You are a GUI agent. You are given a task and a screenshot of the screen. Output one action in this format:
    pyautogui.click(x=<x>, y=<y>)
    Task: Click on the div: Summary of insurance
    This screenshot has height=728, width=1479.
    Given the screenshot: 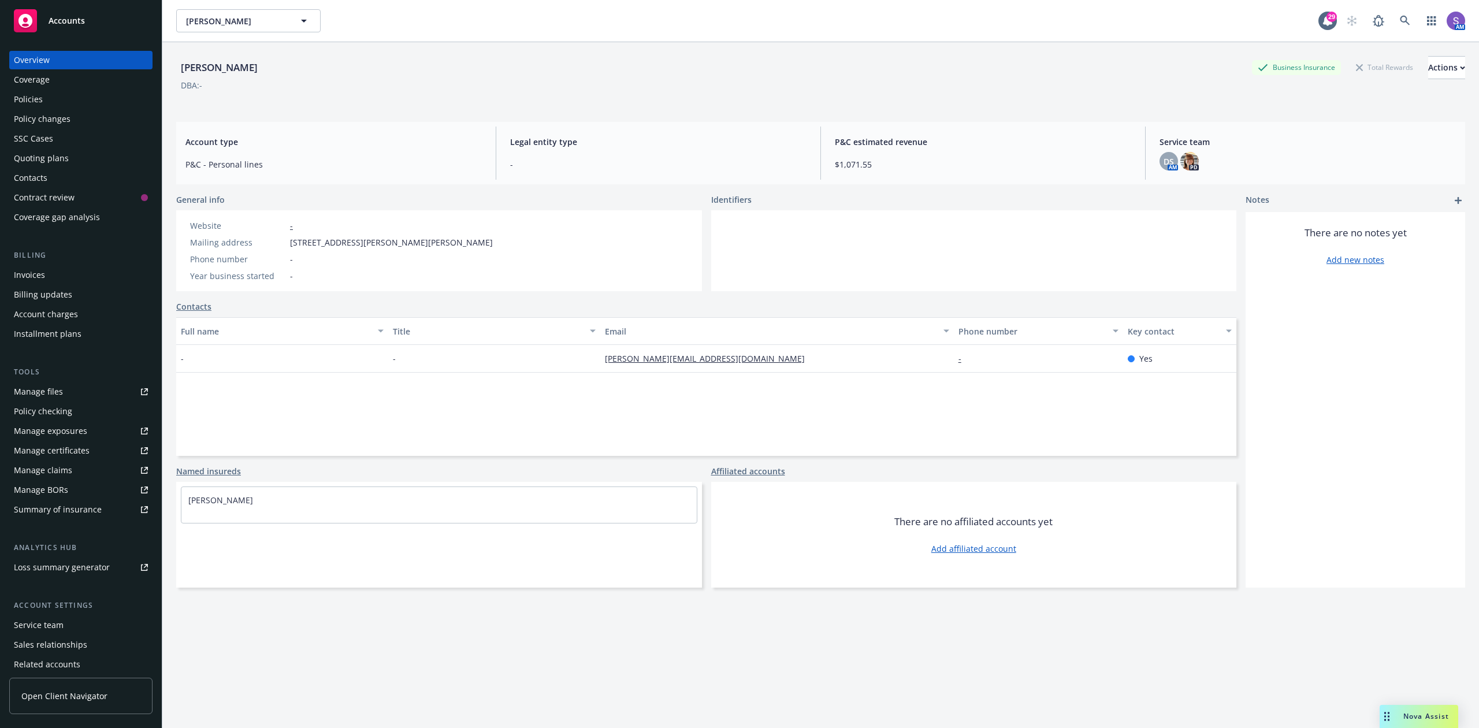 What is the action you would take?
    pyautogui.click(x=58, y=510)
    